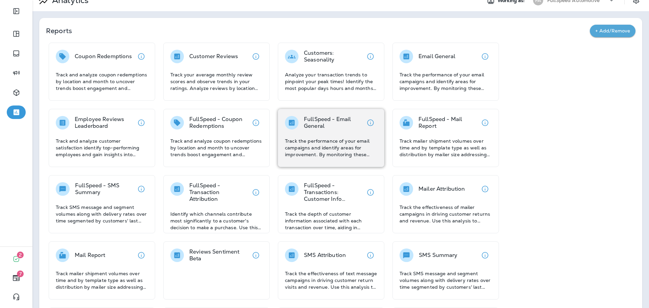  I want to click on p: Track the depth of customer information associated with each transaction over time, aiding in ass..., so click(331, 221).